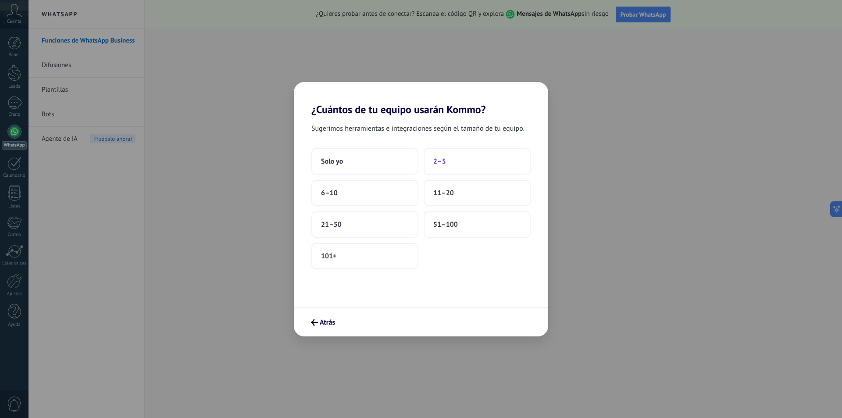 The width and height of the screenshot is (842, 418). I want to click on span: 101+, so click(329, 256).